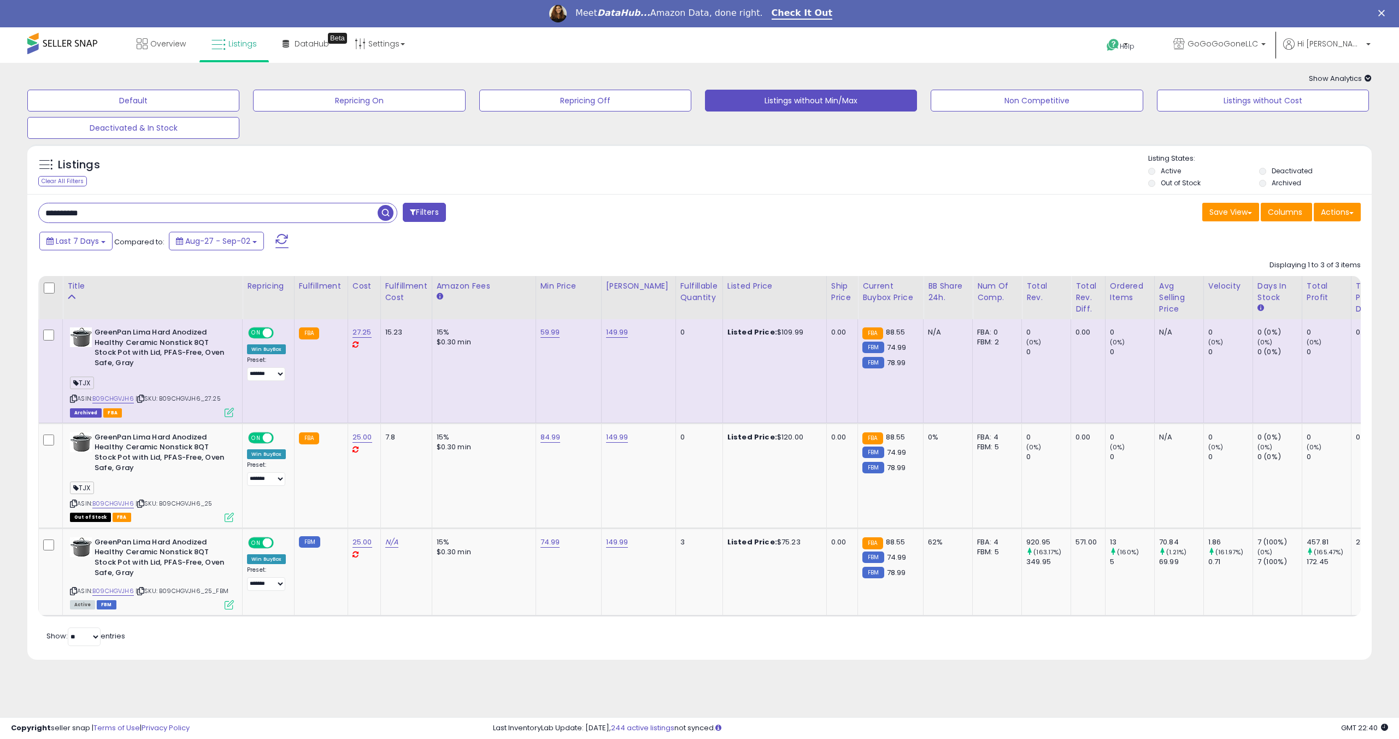 The image size is (1399, 739). Describe the element at coordinates (113, 503) in the screenshot. I see `a: B09CHGVJH6` at that location.